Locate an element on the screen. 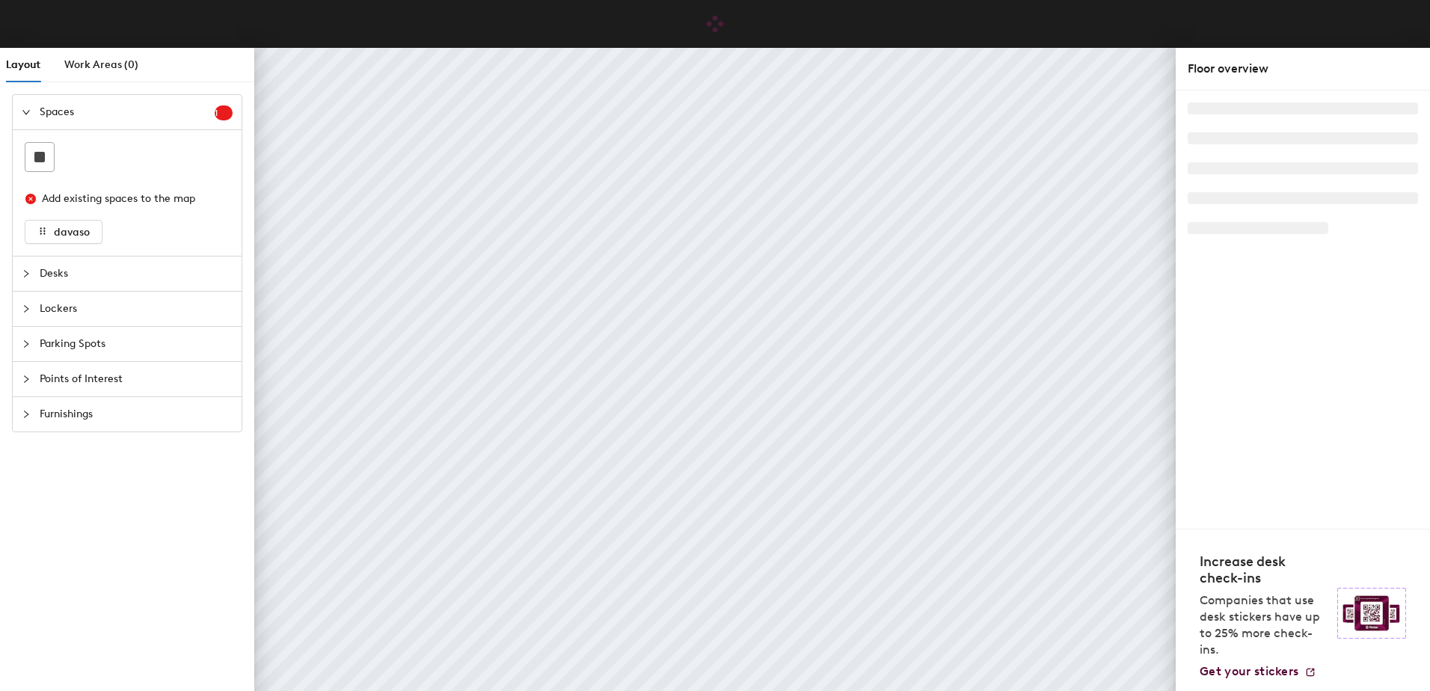 The width and height of the screenshot is (1430, 691). span: Desks is located at coordinates (136, 274).